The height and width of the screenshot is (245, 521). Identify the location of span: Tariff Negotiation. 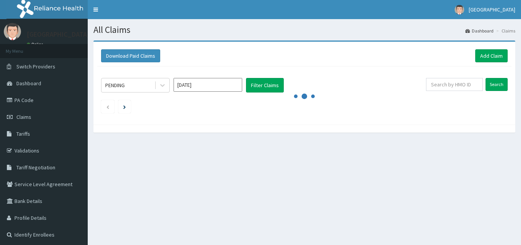
(36, 167).